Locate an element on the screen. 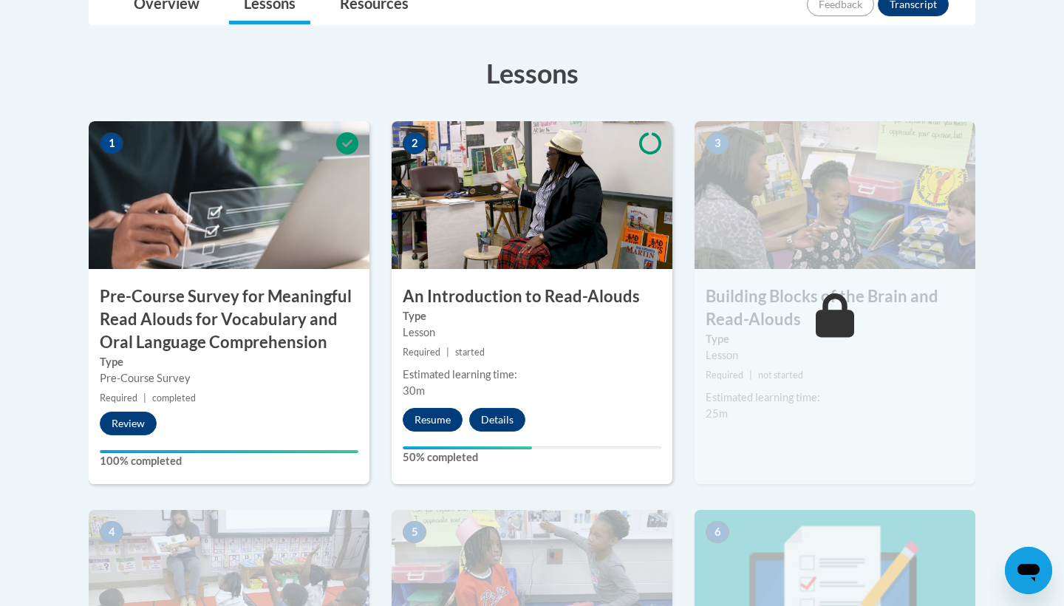 This screenshot has height=606, width=1064. label: 50% completed is located at coordinates (532, 457).